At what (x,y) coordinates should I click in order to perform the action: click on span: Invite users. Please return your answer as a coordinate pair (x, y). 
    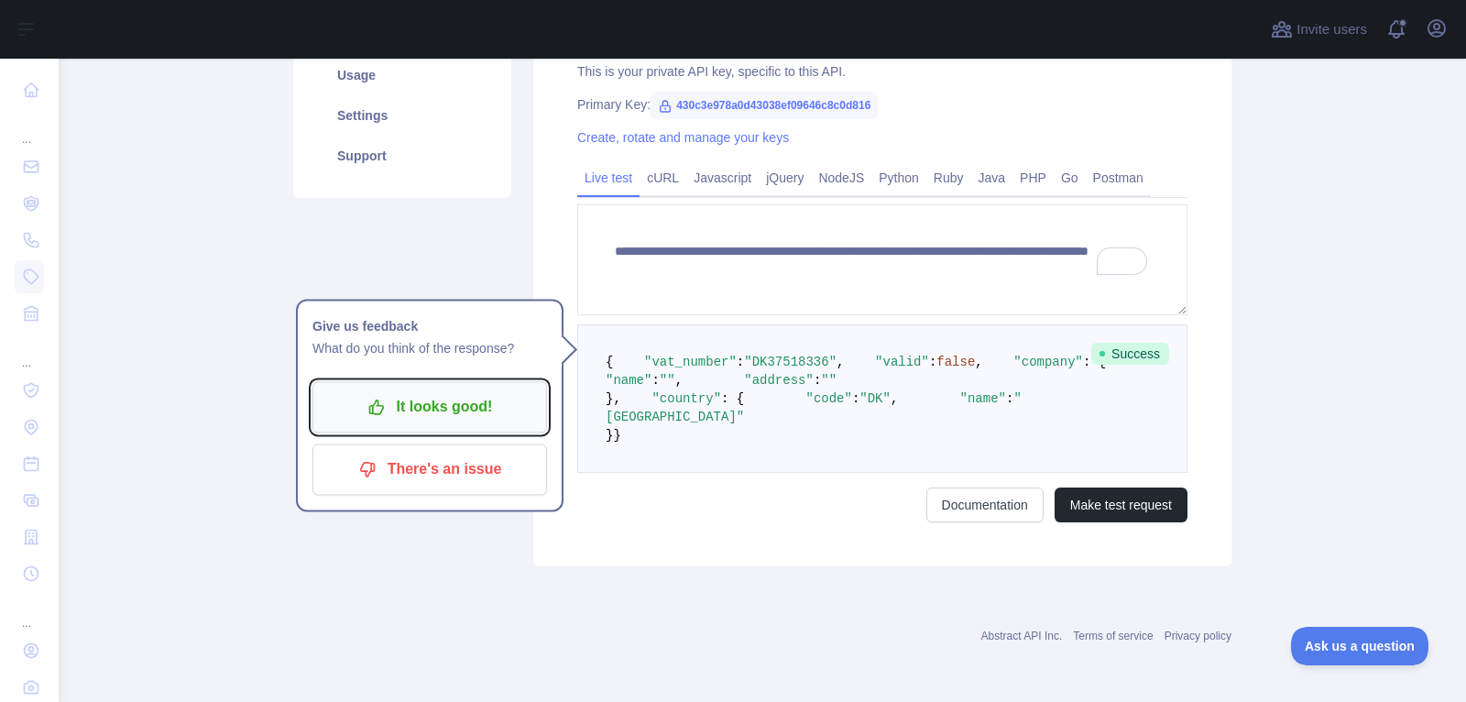
    Looking at the image, I should click on (1331, 29).